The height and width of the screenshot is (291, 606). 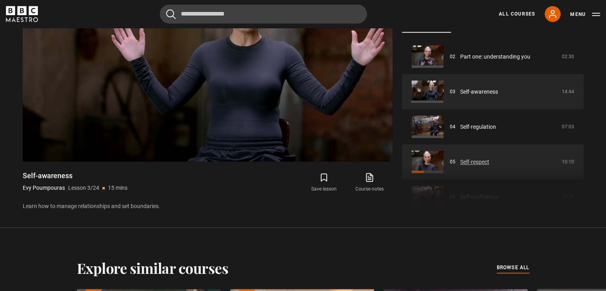 What do you see at coordinates (324, 183) in the screenshot?
I see `button: Save lesson` at bounding box center [324, 183].